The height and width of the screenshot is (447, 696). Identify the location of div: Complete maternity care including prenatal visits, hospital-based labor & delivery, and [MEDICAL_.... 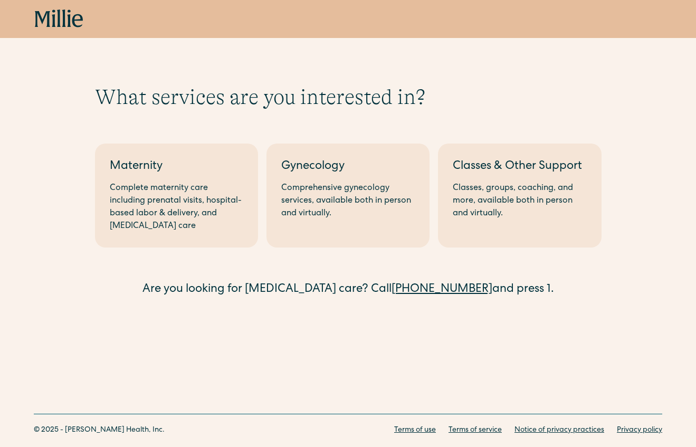
(176, 207).